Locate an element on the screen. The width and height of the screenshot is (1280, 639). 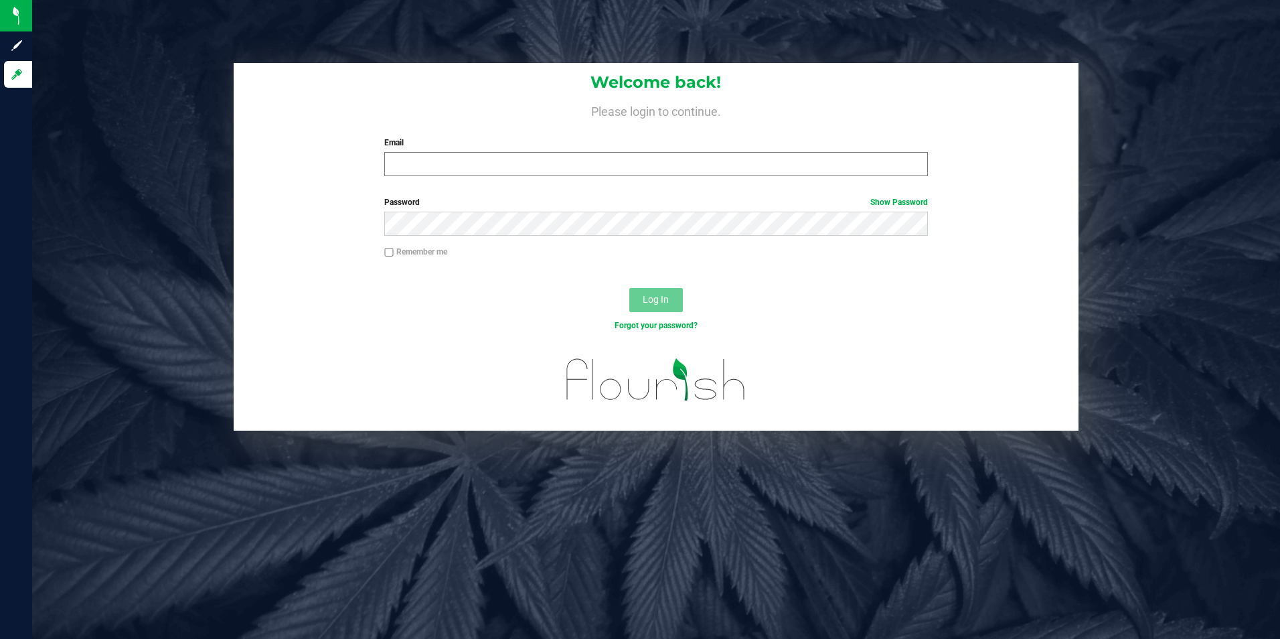
label: Remember me is located at coordinates (416, 252).